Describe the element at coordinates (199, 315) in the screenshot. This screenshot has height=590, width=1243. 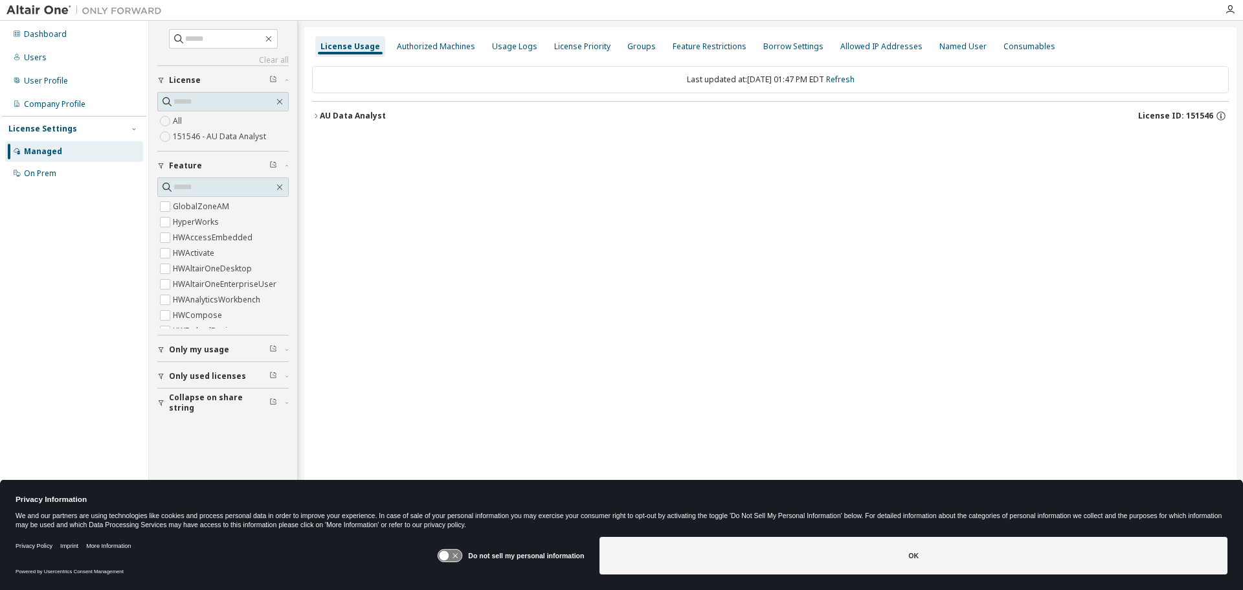
I see `label: HWCompose` at that location.